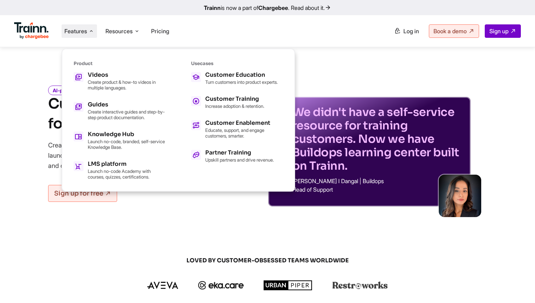 This screenshot has height=303, width=535. Describe the element at coordinates (144, 114) in the screenshot. I see `h1: Customer Training Platform for Modern Teams` at that location.